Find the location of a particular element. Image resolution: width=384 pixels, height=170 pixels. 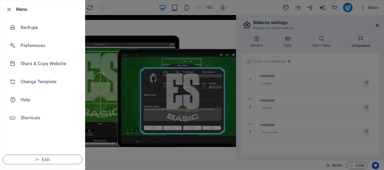

h6: Menu is located at coordinates (48, 9).